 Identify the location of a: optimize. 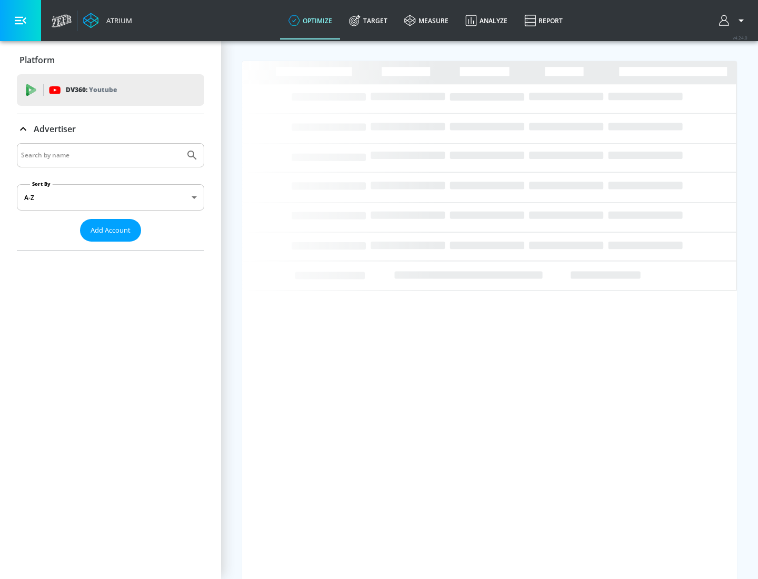
(310, 21).